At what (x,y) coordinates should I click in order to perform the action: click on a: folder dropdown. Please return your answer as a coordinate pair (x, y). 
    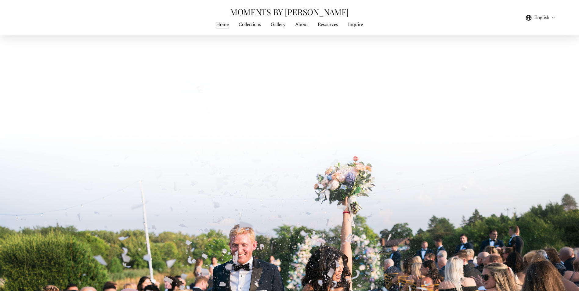
    Looking at the image, I should click on (278, 25).